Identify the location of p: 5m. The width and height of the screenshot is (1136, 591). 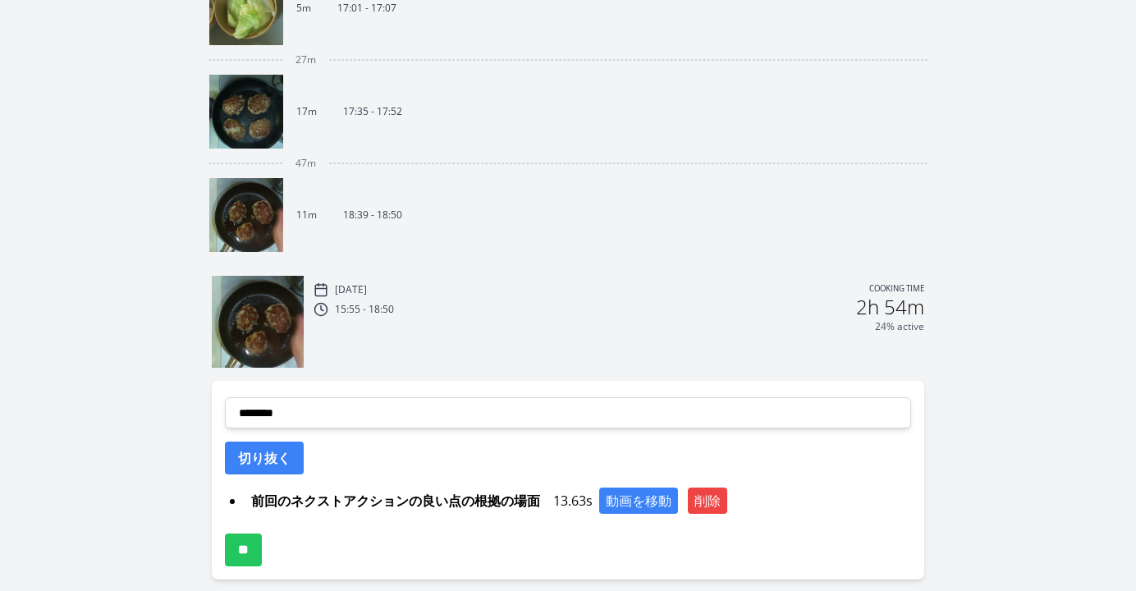
(304, 8).